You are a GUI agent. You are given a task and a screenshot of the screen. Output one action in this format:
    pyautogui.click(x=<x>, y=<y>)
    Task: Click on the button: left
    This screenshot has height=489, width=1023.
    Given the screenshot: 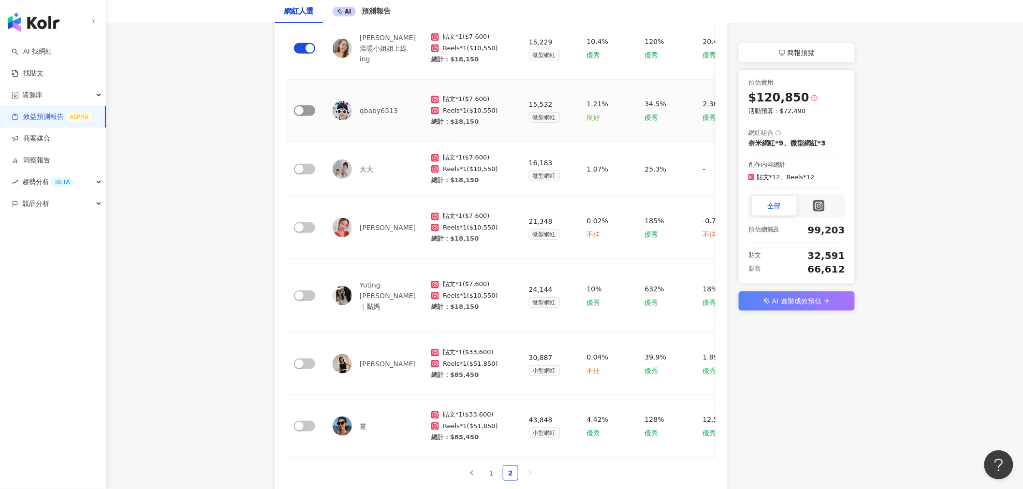 What is the action you would take?
    pyautogui.click(x=472, y=474)
    